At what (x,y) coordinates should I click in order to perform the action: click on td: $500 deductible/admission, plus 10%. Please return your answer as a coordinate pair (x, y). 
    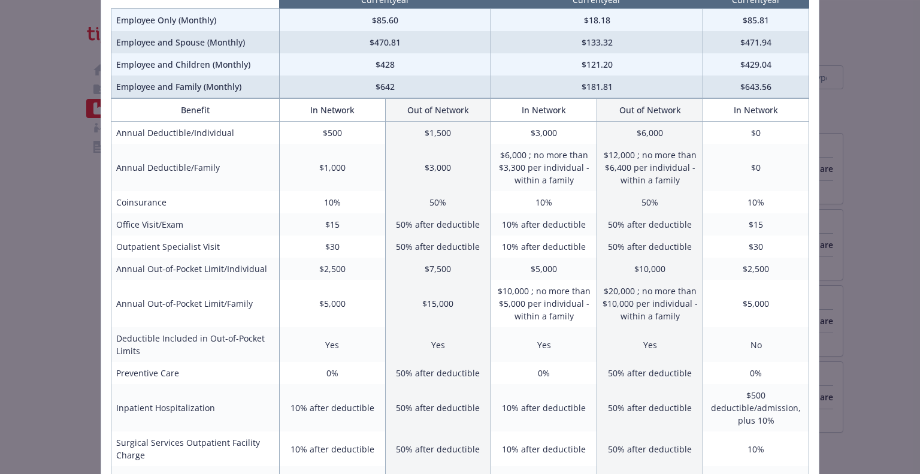
    Looking at the image, I should click on (756, 407).